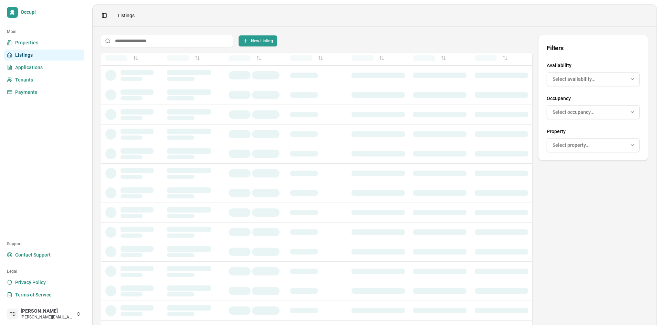 The image size is (661, 325). I want to click on span: Occupi, so click(51, 12).